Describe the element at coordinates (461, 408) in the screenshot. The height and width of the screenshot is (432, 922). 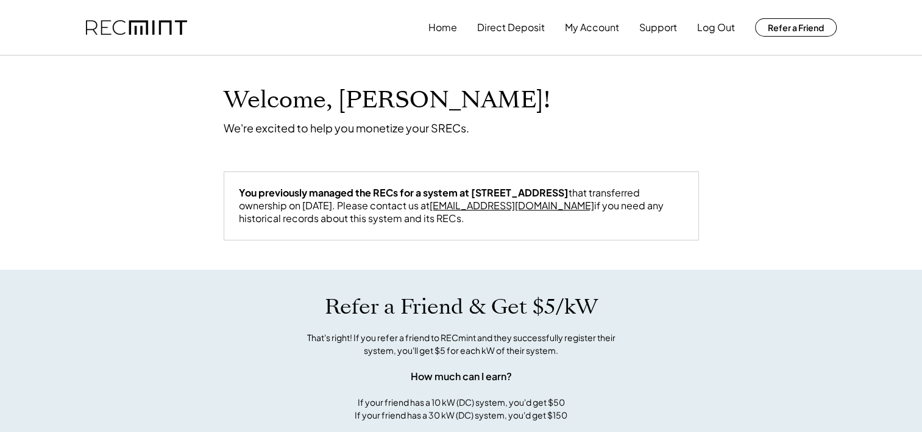
I see `div: If your friend has a 10 kW (DC) system, you'd get $50 If your friend has a 30 kW (DC) system, you...` at that location.